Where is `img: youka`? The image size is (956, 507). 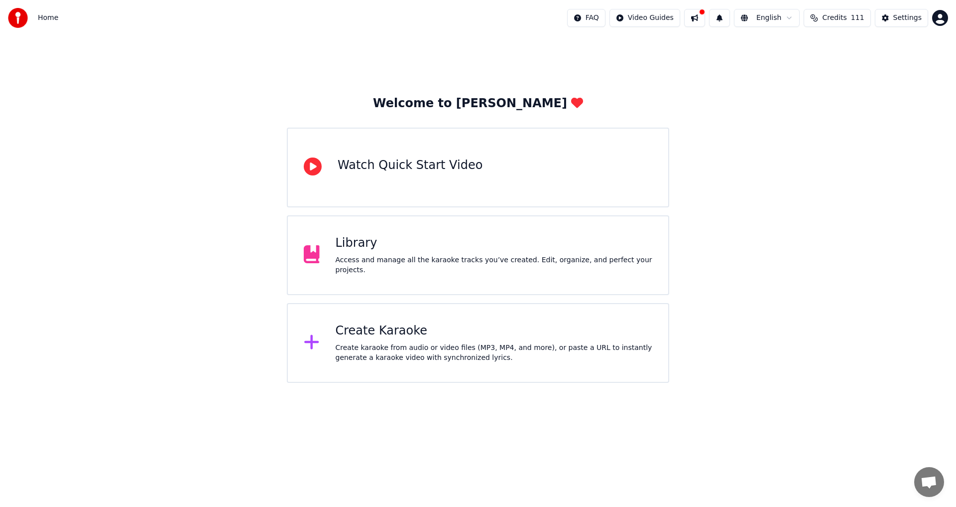
img: youka is located at coordinates (18, 18).